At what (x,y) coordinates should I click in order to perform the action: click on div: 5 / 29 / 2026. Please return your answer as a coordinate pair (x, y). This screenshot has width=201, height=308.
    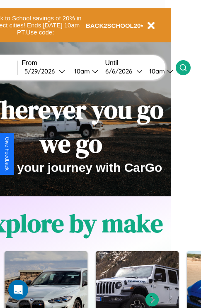
    Looking at the image, I should click on (42, 71).